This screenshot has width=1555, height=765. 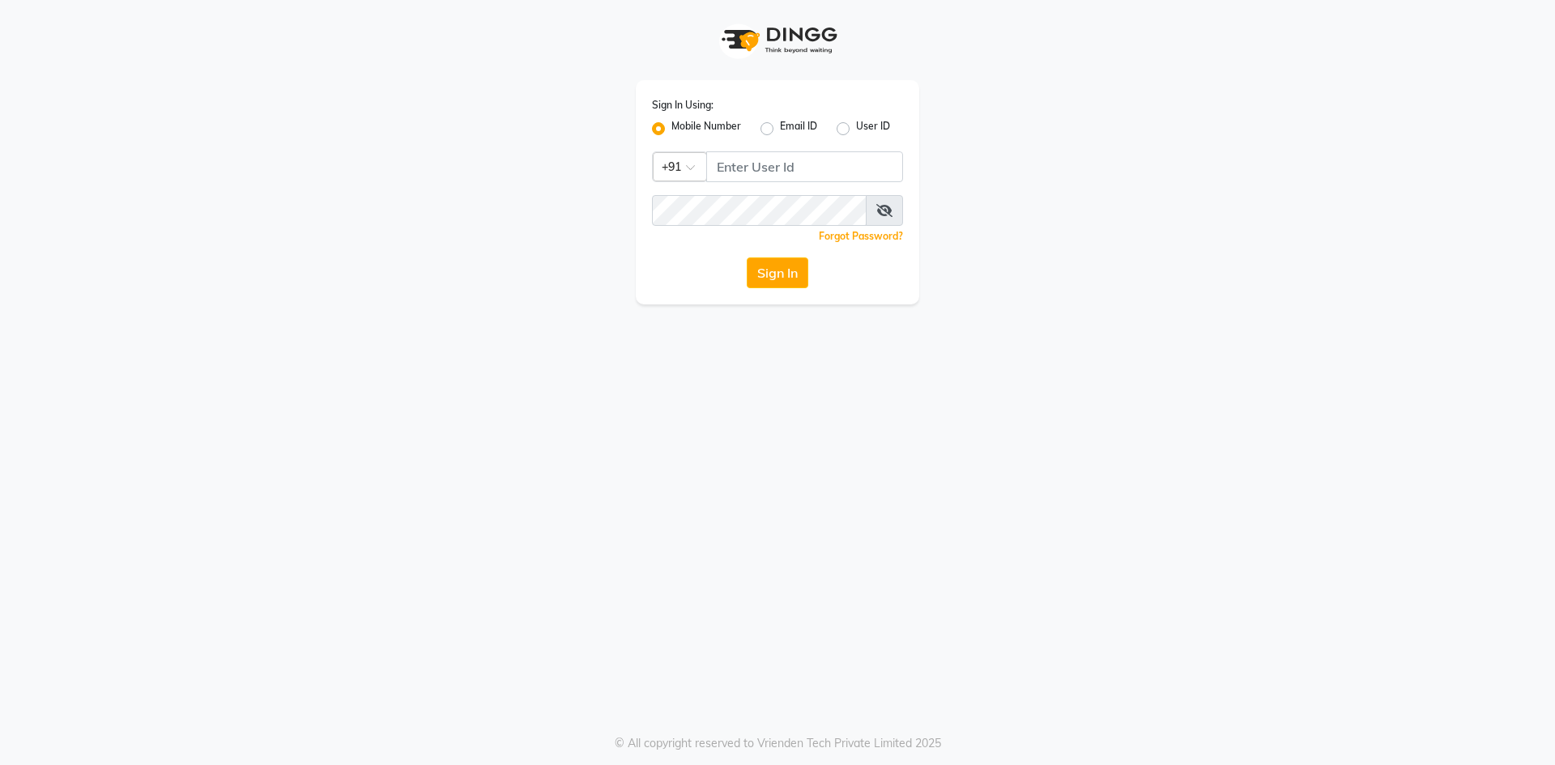 What do you see at coordinates (706, 129) in the screenshot?
I see `label: Mobile Number` at bounding box center [706, 129].